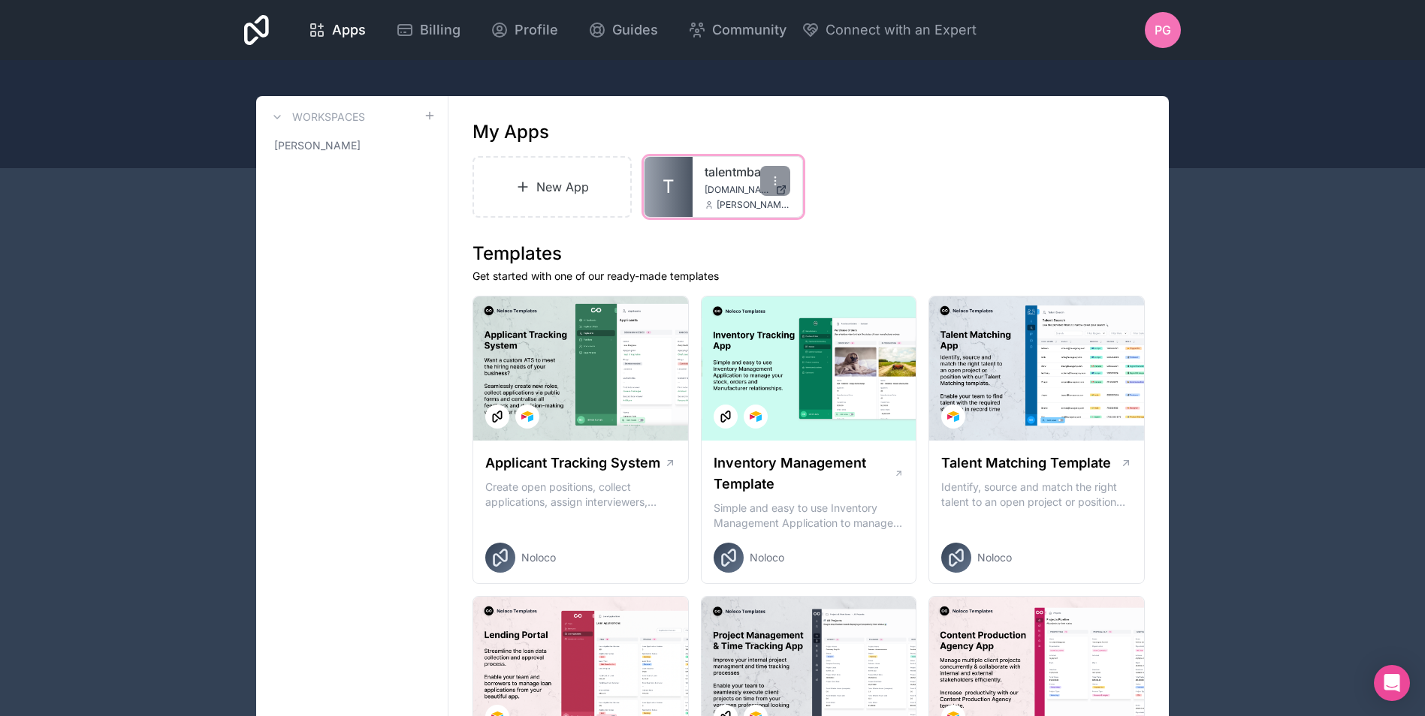  Describe the element at coordinates (900, 30) in the screenshot. I see `span: Connect with an Expert` at that location.